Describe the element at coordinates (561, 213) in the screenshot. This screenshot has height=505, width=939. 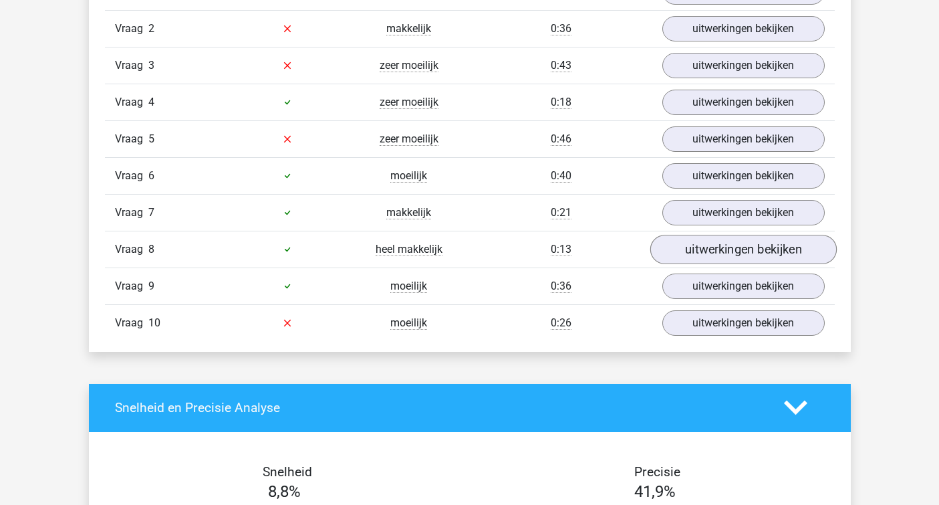
I see `span: 0:21` at that location.